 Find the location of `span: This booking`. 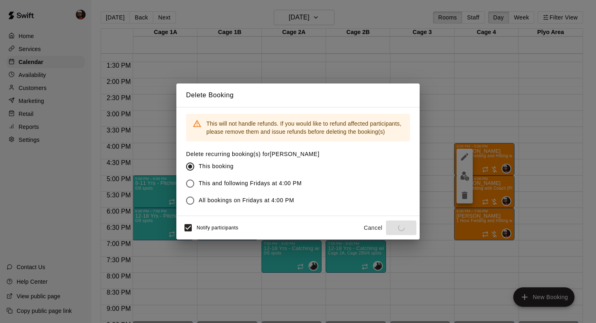

span: This booking is located at coordinates (216, 166).